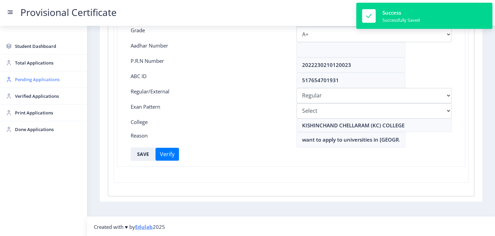  What do you see at coordinates (167, 154) in the screenshot?
I see `button: Verify` at bounding box center [167, 154].